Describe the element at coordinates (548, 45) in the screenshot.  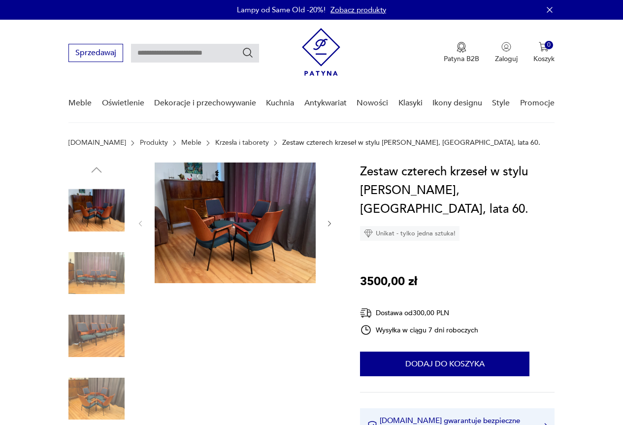
I see `div: 0` at that location.